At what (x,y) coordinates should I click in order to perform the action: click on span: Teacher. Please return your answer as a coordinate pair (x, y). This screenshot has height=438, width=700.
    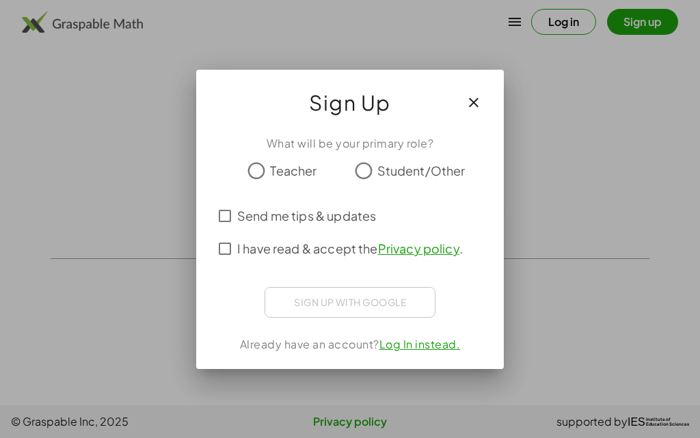
    Looking at the image, I should click on (293, 170).